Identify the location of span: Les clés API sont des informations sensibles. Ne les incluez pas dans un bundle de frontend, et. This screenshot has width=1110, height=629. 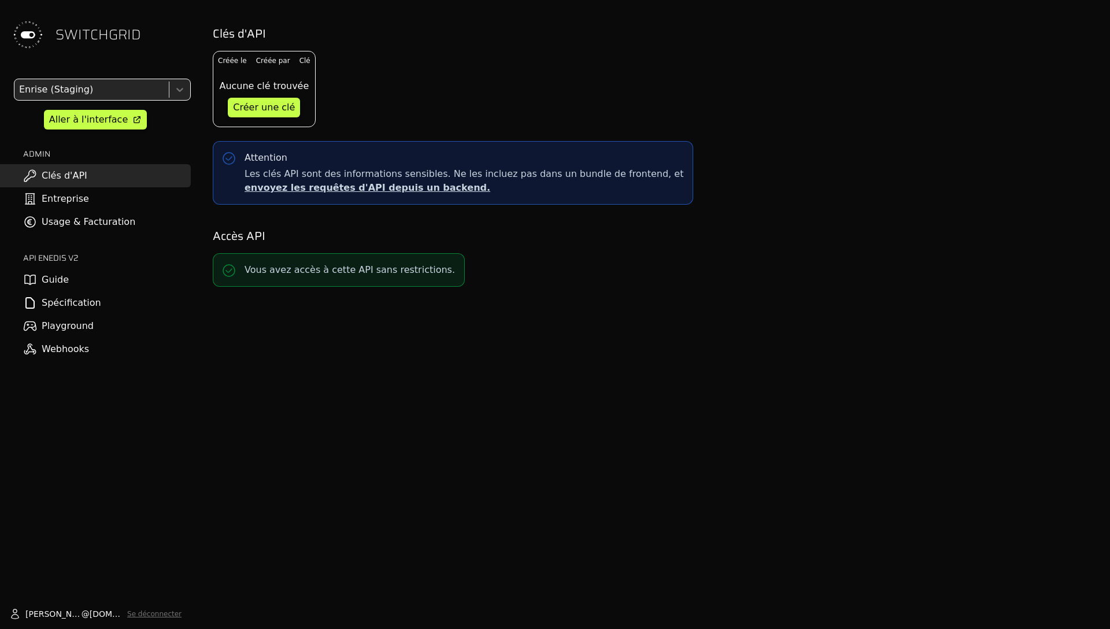
(464, 181).